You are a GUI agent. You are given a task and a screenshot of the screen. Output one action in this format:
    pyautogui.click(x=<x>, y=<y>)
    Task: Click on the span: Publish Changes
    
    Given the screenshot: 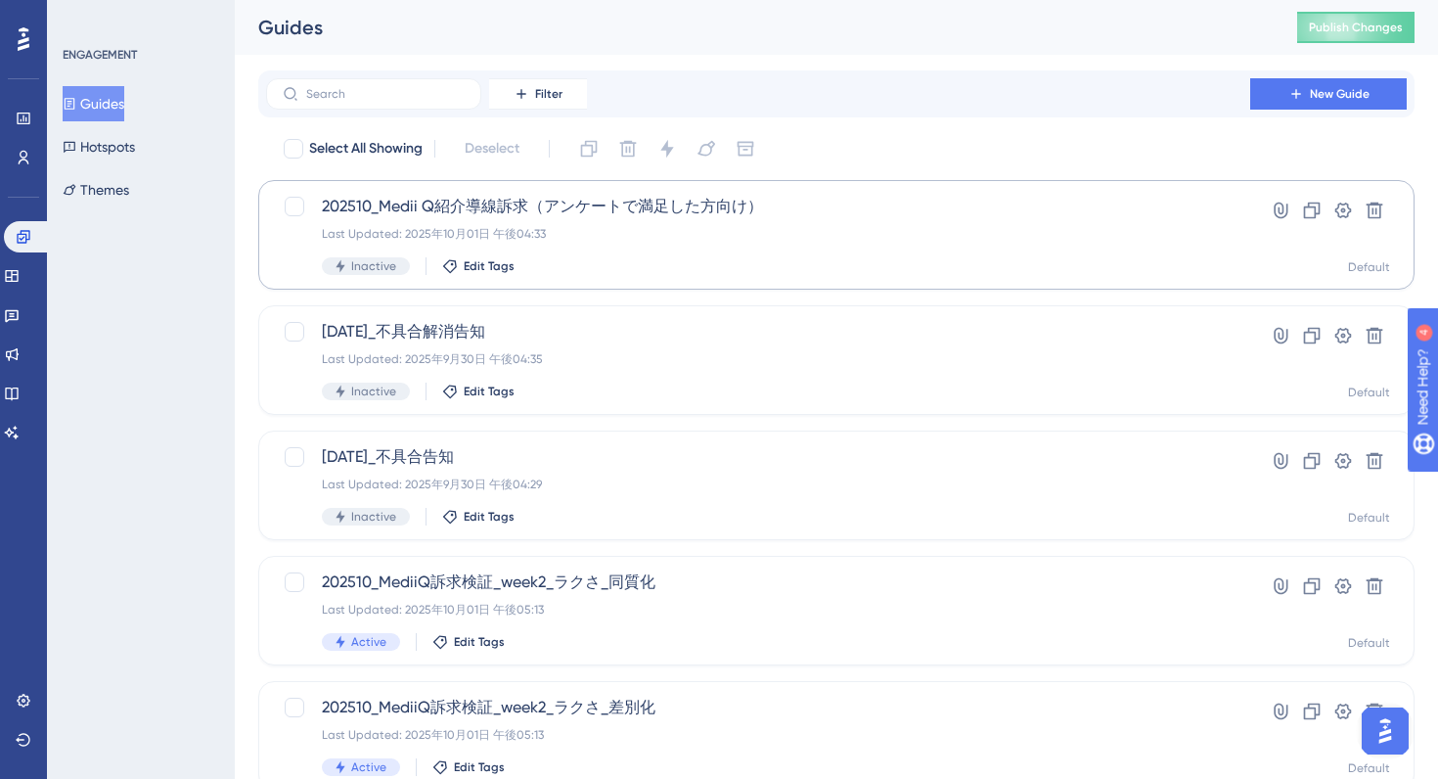 What is the action you would take?
    pyautogui.click(x=1356, y=27)
    